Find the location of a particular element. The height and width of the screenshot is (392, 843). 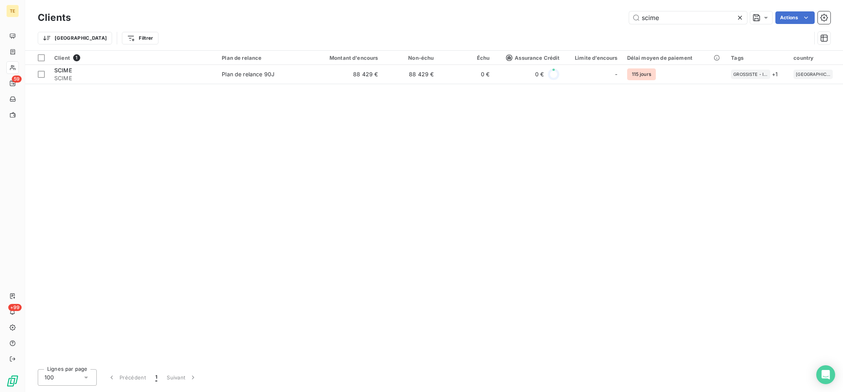

div: Tags is located at coordinates (757, 58).